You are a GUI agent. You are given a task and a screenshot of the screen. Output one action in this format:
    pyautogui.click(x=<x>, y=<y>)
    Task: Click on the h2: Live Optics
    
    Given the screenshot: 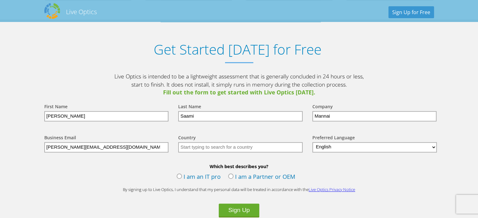 What is the action you would take?
    pyautogui.click(x=81, y=12)
    